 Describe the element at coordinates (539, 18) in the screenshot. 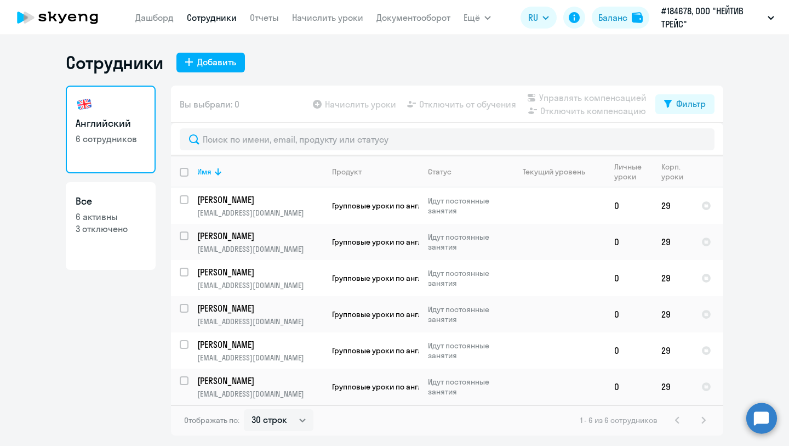

I see `button: RU` at that location.